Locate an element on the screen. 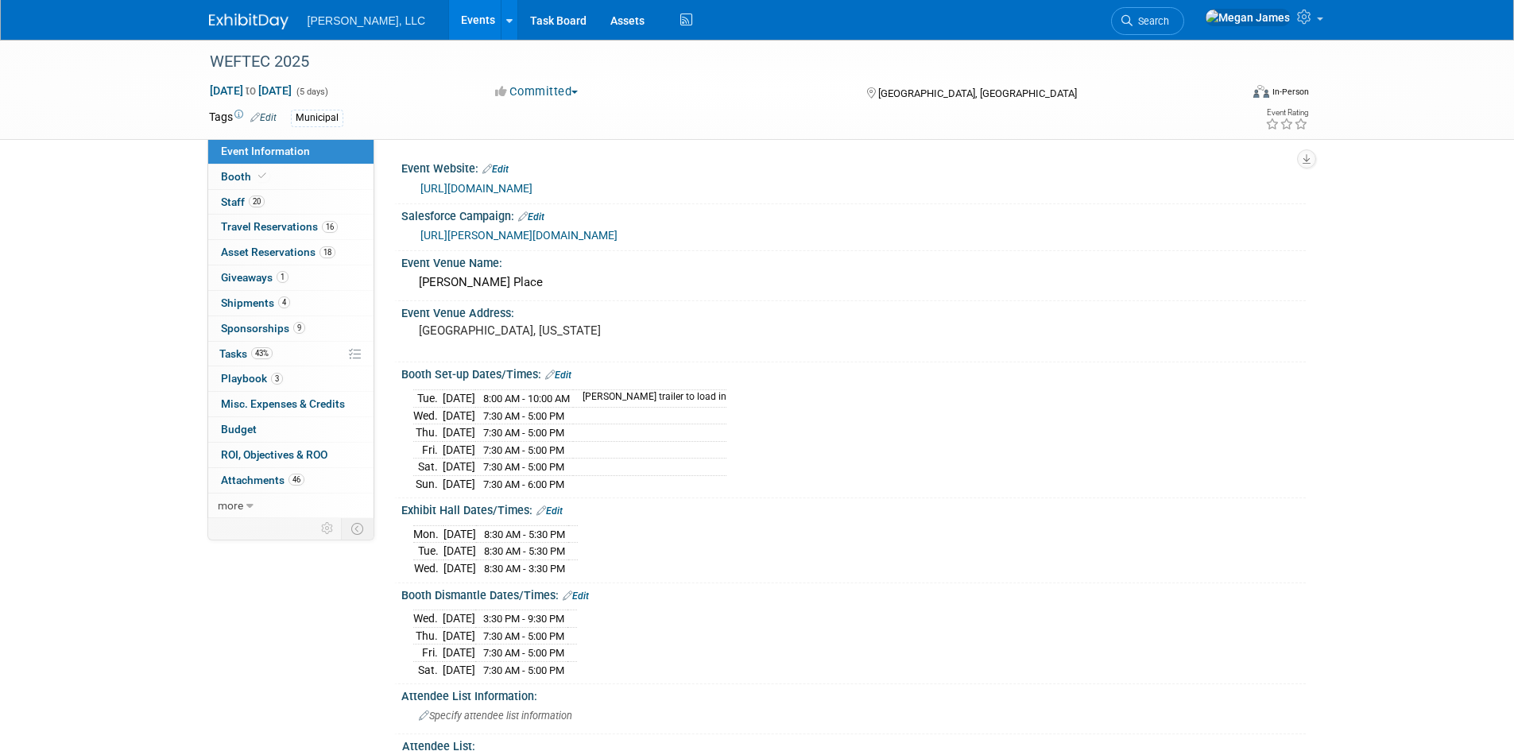 This screenshot has height=751, width=1514. div: Event Venue Name: is located at coordinates (854, 261).